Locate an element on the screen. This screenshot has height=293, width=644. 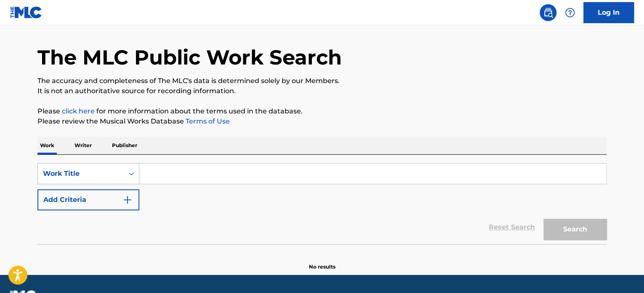
p: Please for more information about the terms used in the database. is located at coordinates (322, 111).